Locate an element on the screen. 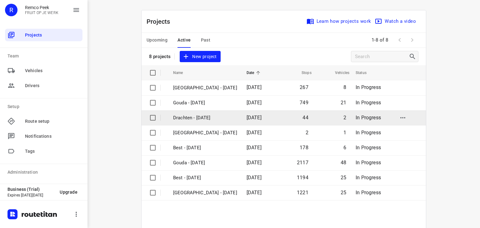 The height and width of the screenshot is (228, 480). button: Upgrade is located at coordinates (69, 192).